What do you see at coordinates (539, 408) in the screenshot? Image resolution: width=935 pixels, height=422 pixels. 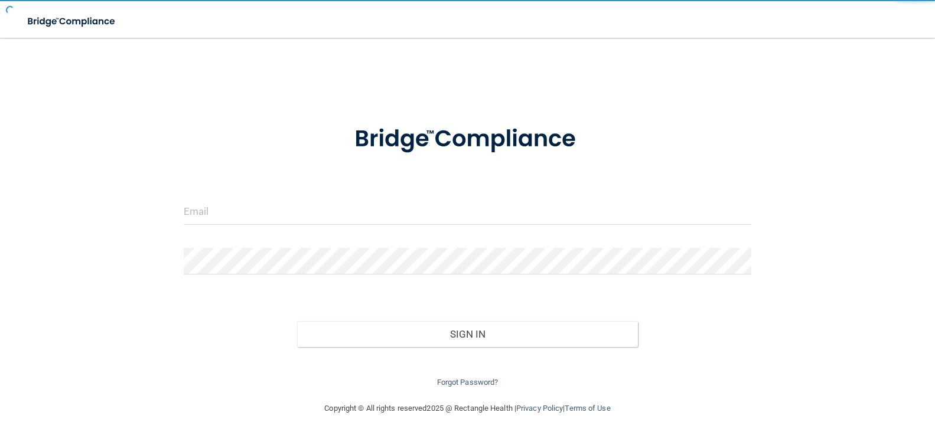 I see `a: Privacy Policy` at bounding box center [539, 408].